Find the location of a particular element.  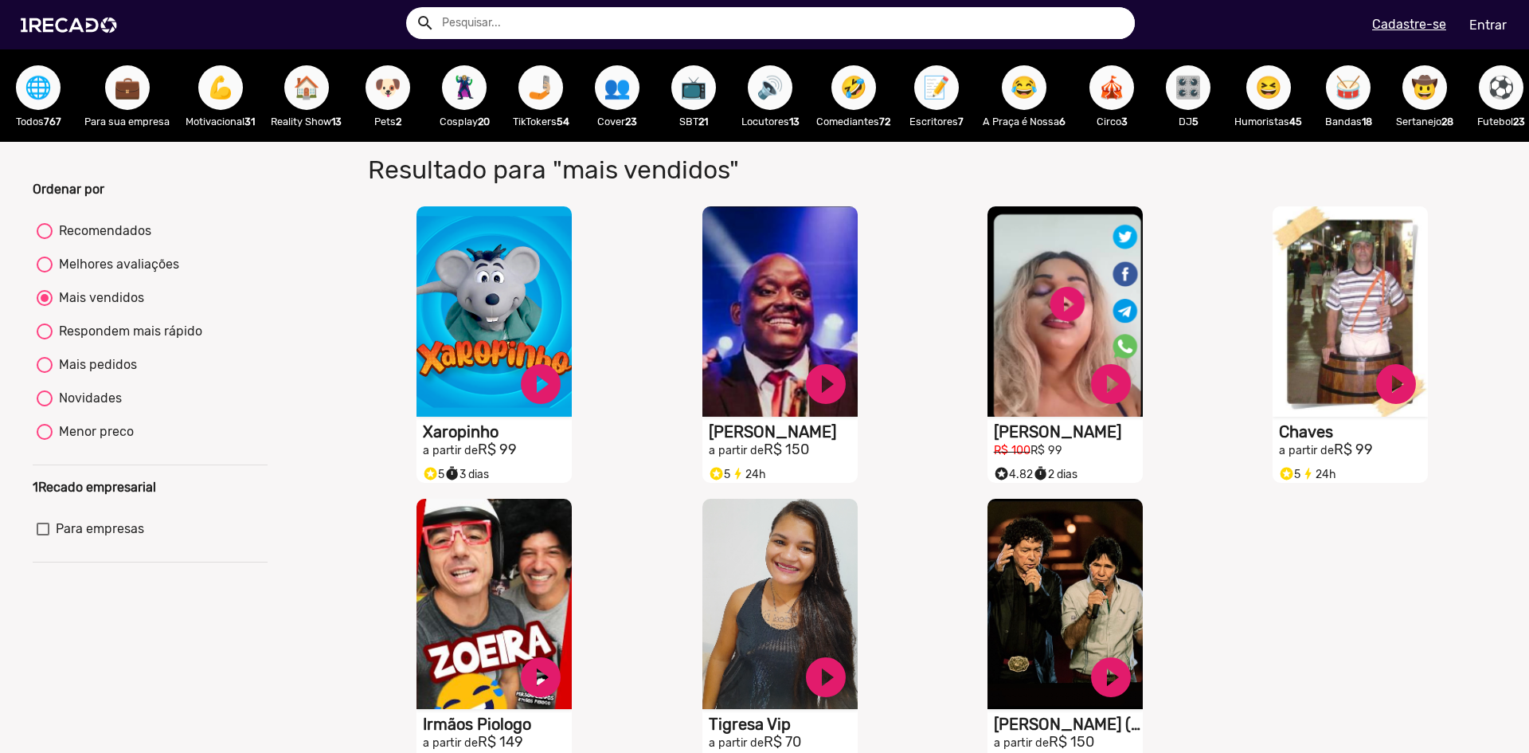

h1: Chaves is located at coordinates (1353, 432).